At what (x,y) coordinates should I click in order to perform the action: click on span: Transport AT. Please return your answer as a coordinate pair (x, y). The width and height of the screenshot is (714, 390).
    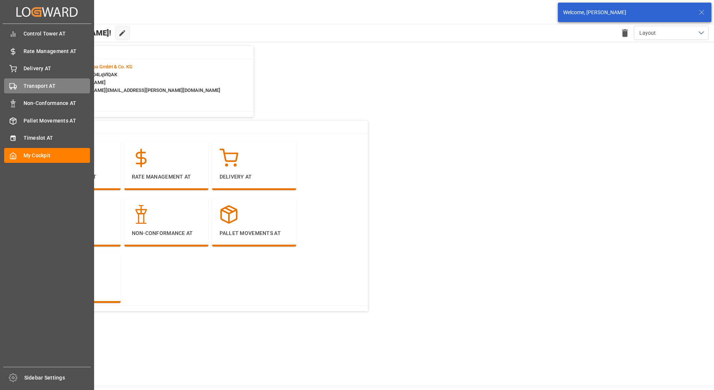
    Looking at the image, I should click on (57, 86).